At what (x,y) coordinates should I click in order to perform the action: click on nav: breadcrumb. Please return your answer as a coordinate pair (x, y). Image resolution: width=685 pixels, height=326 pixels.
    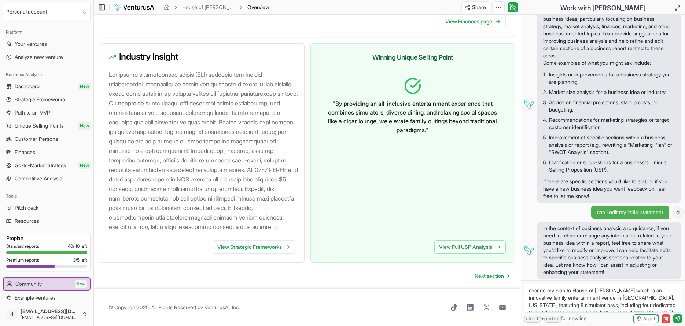
    Looking at the image, I should click on (216, 7).